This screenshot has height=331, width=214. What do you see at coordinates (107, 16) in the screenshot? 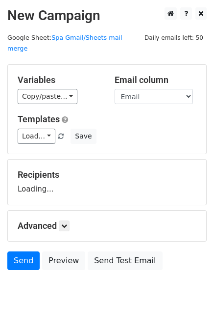
I see `h2: New Campaign` at bounding box center [107, 16].